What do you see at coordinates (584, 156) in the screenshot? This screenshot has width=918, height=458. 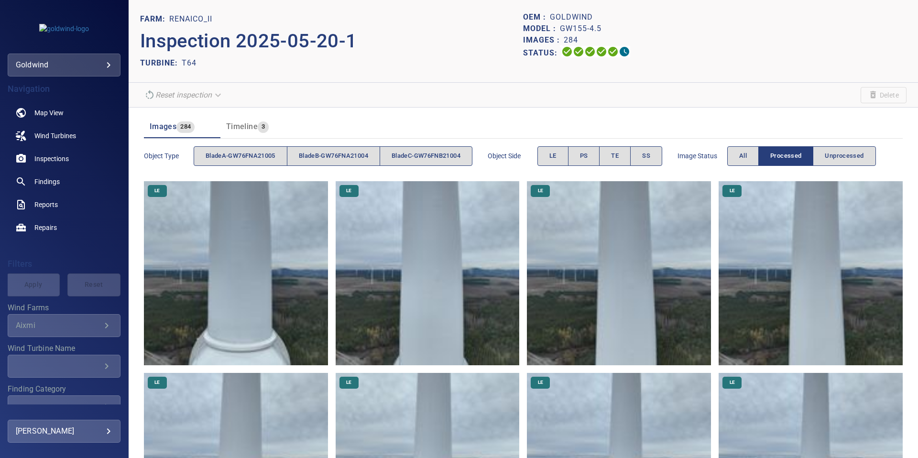 I see `span: PS` at bounding box center [584, 156].